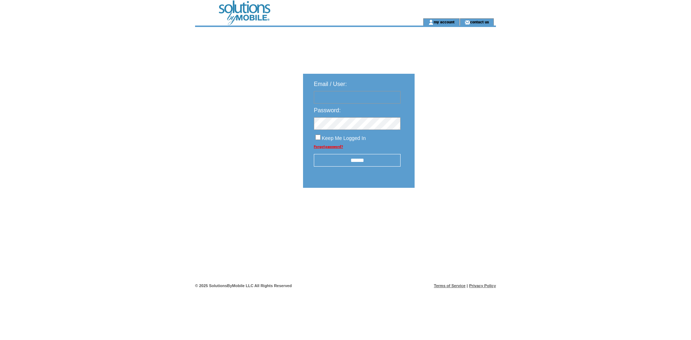 This screenshot has height=340, width=691. Describe the element at coordinates (482, 286) in the screenshot. I see `a: Privacy Policy` at that location.